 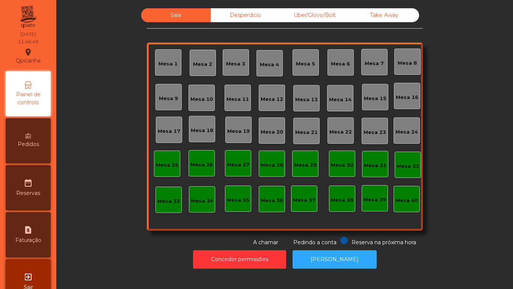 I want to click on div: Mesa 14, so click(x=341, y=100).